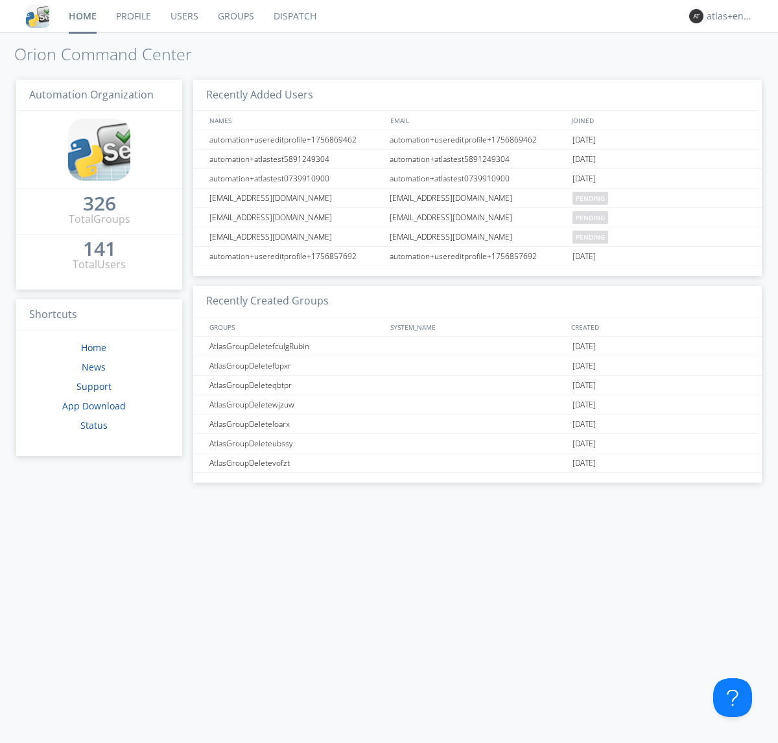 The height and width of the screenshot is (743, 778). I want to click on div: AtlasGroupDeleteubssy, so click(296, 443).